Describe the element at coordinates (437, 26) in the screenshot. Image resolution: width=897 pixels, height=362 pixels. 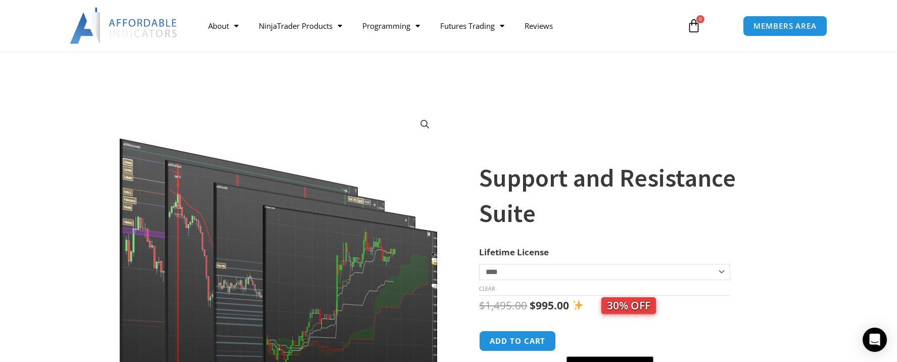
I see `nav: Menu` at that location.